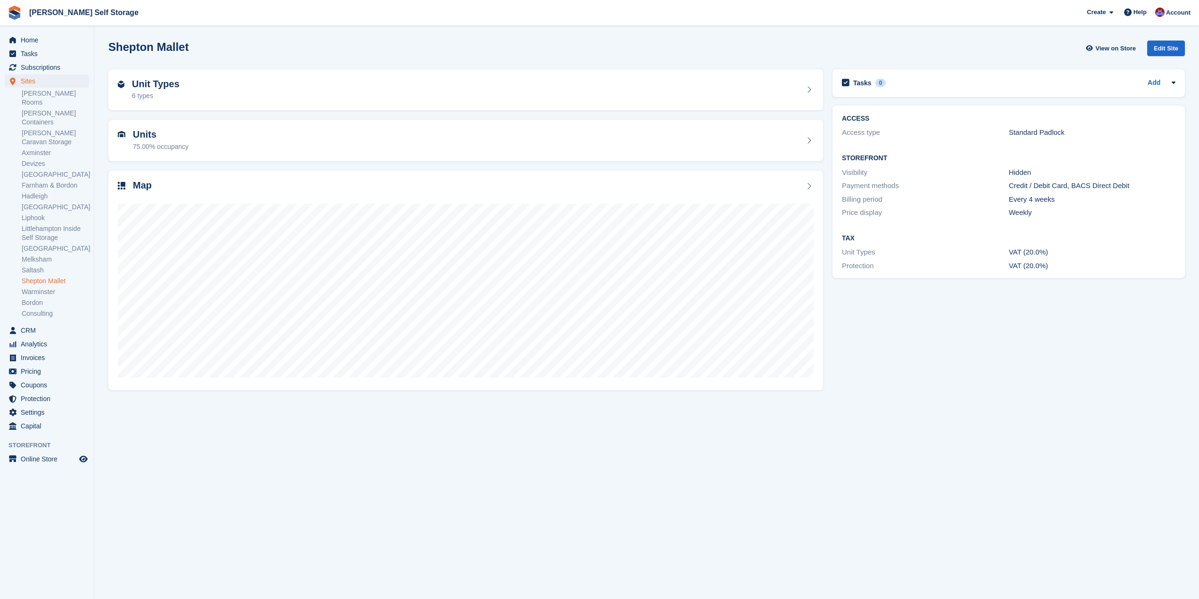 Image resolution: width=1199 pixels, height=599 pixels. I want to click on img: Tim Brant-Coles, so click(1160, 12).